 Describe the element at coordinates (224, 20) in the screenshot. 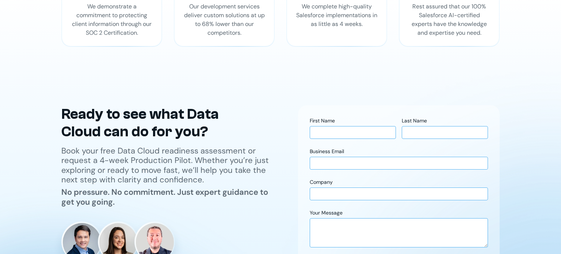

I see `p: Our development services deliver custom solutions at up to 68% lower than our competitors.` at that location.